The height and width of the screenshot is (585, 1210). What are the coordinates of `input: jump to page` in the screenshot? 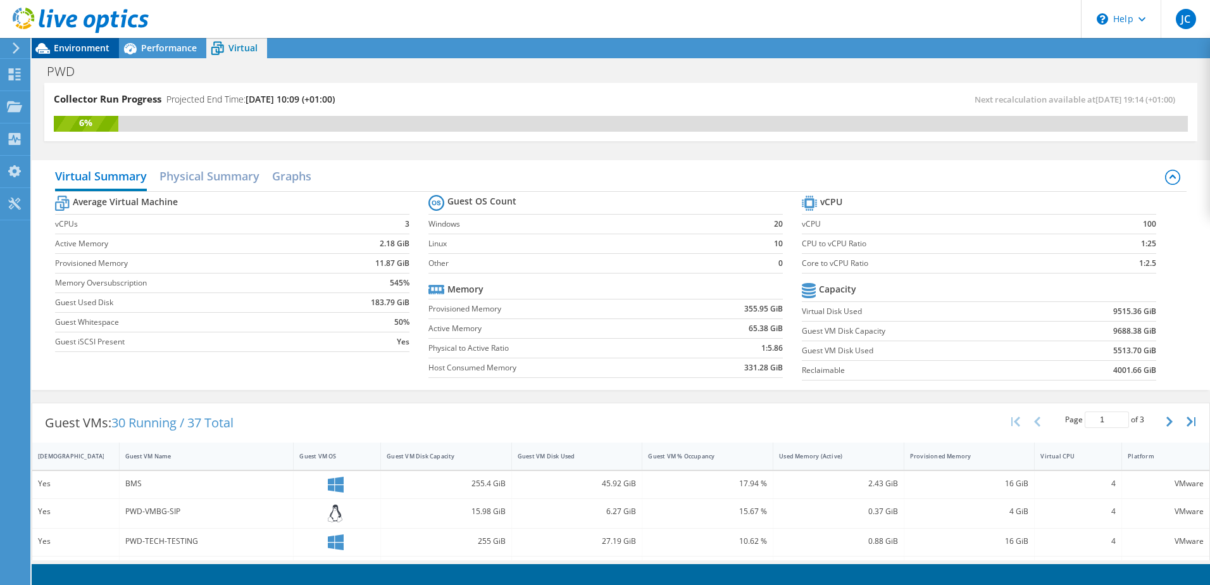 It's located at (1107, 420).